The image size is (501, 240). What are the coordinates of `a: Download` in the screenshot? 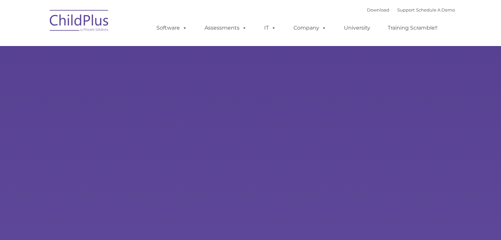 It's located at (378, 10).